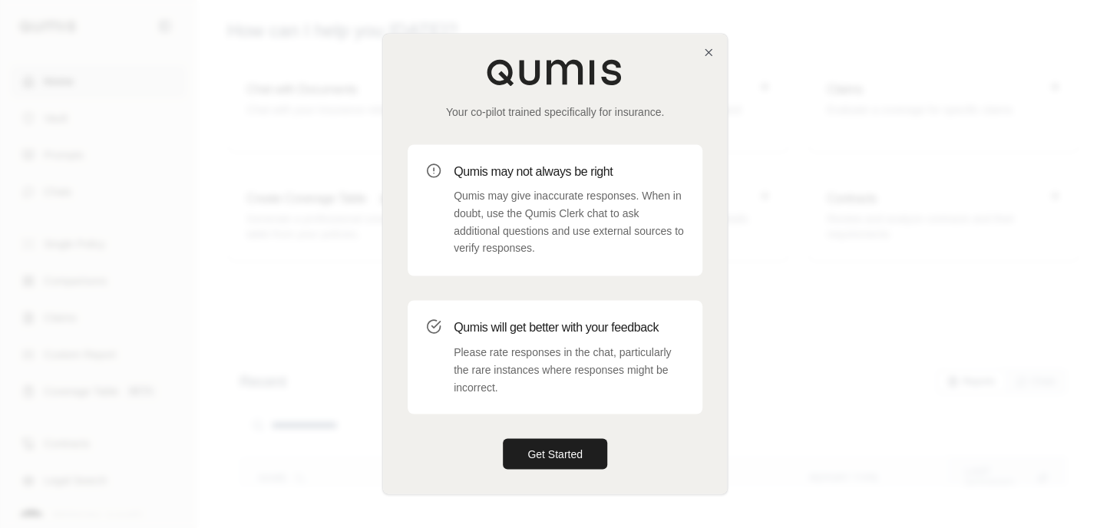  Describe the element at coordinates (555, 455) in the screenshot. I see `button: Get Started` at that location.